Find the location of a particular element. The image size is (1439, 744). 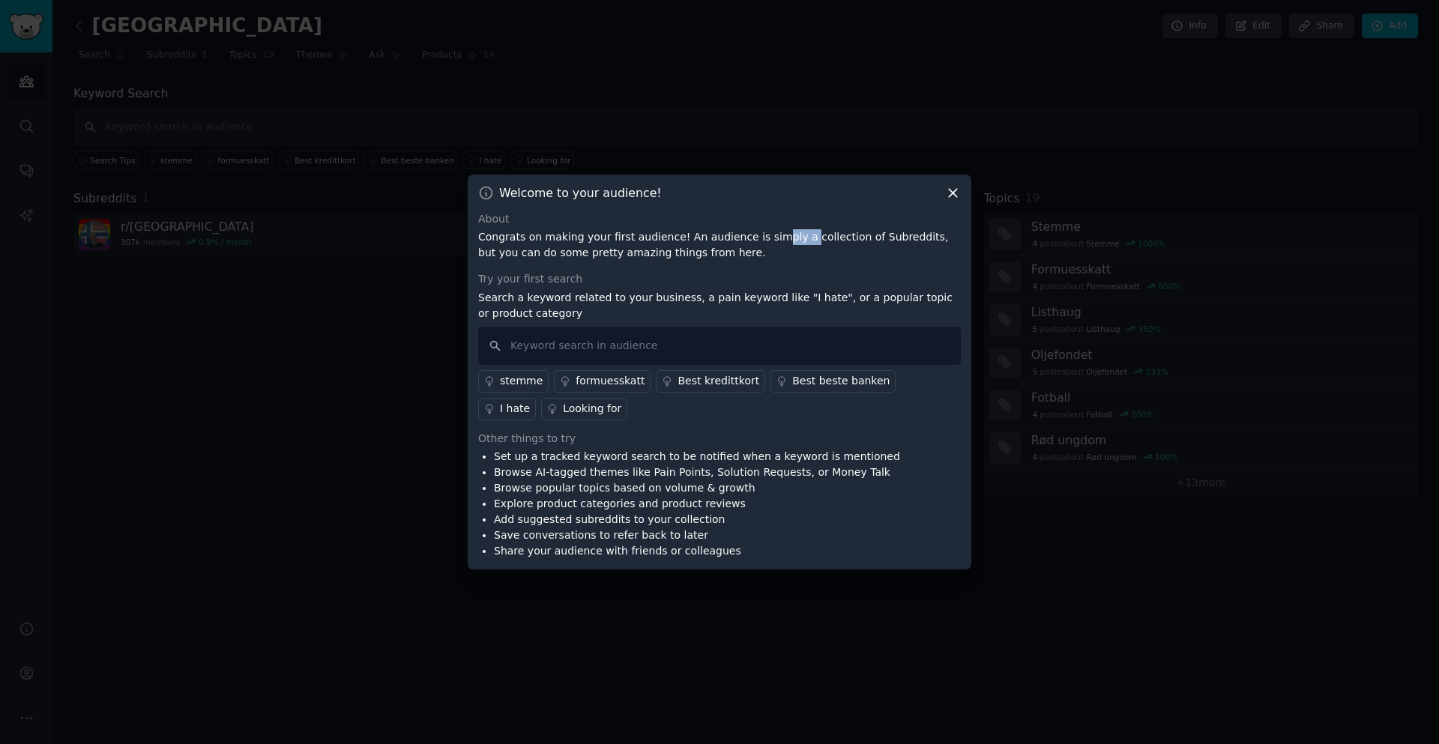

div: Best beste banken is located at coordinates (841, 381).